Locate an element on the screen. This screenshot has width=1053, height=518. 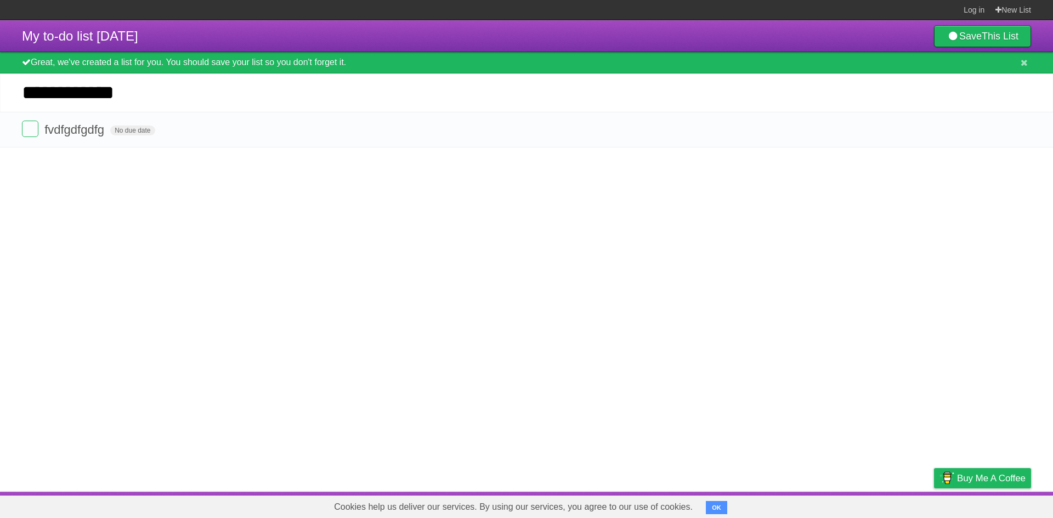
span: Buy me a coffee is located at coordinates (991, 478).